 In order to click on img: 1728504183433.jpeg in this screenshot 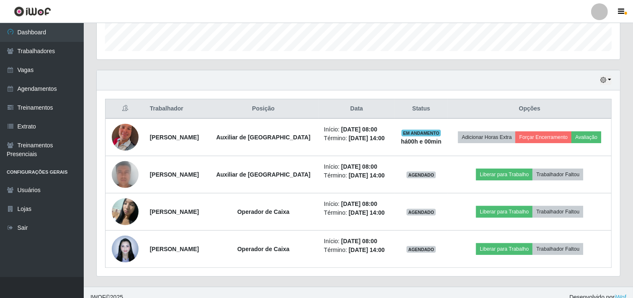, I will do `click(125, 137)`.